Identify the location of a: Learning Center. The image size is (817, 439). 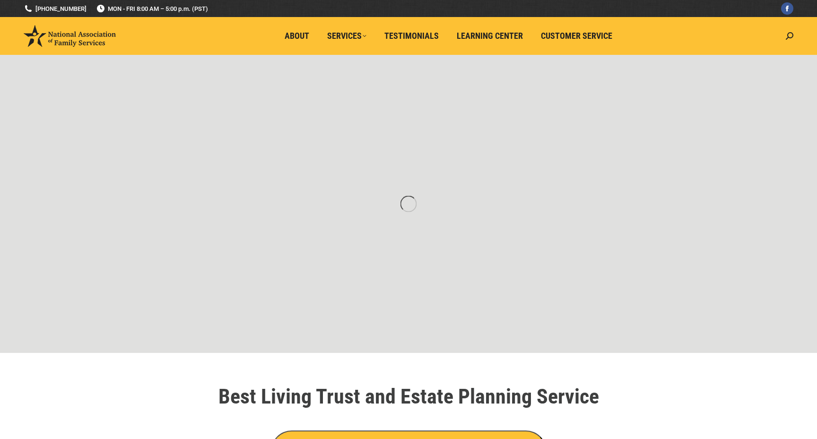
(490, 36).